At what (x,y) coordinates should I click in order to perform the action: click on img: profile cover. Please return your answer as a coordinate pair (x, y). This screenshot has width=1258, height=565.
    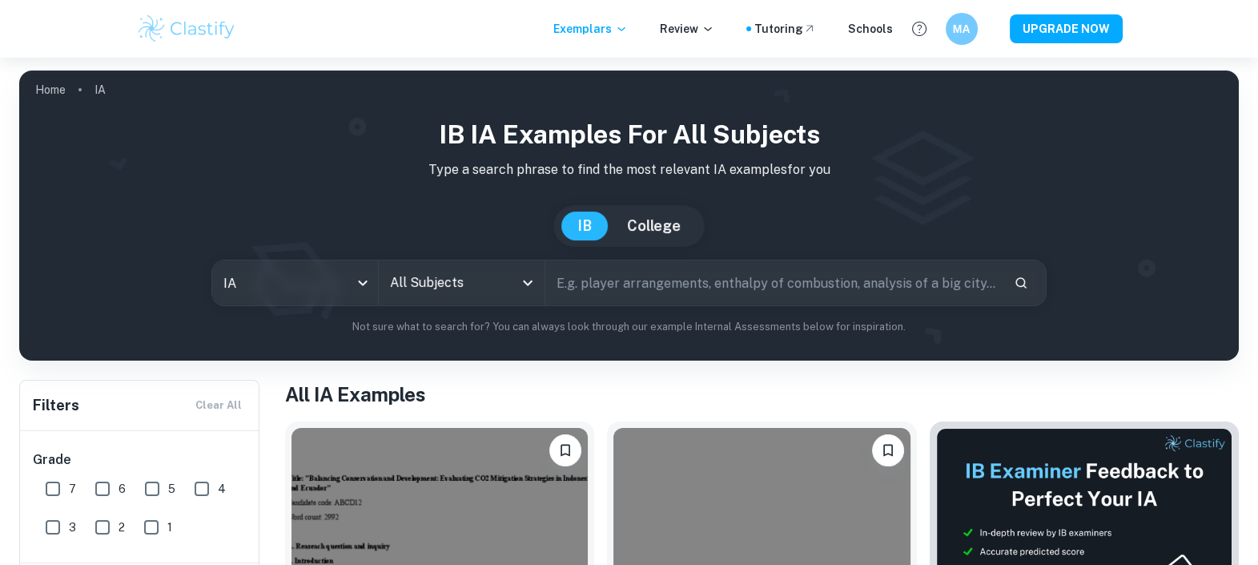
    Looking at the image, I should click on (629, 215).